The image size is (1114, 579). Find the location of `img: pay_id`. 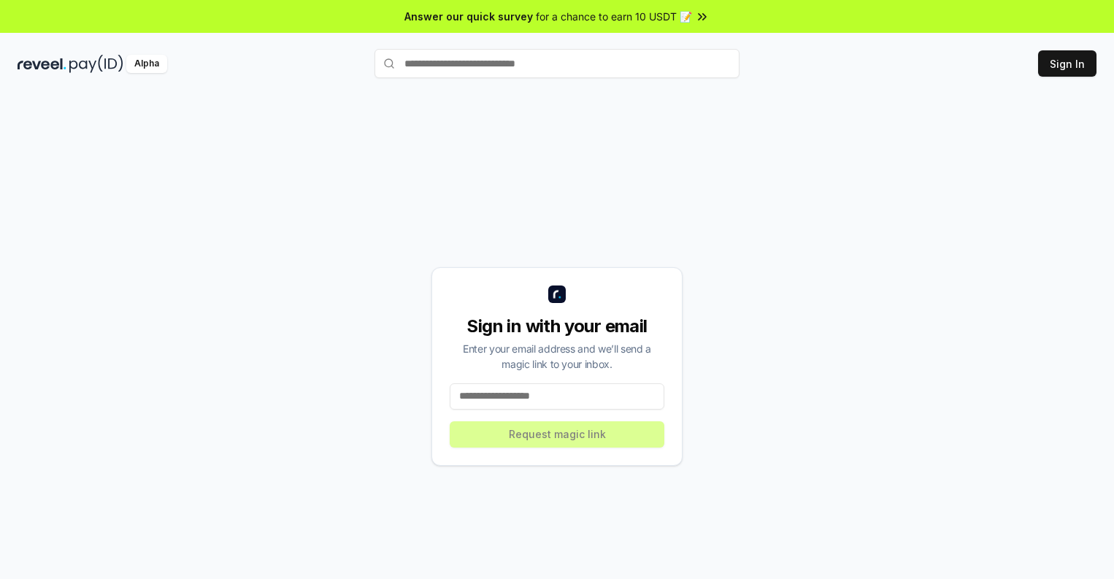

img: pay_id is located at coordinates (96, 64).